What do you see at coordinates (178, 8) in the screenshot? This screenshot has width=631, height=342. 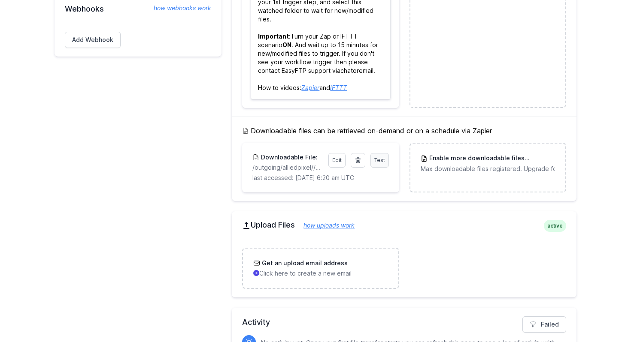 I see `a: how webhooks work` at bounding box center [178, 8].